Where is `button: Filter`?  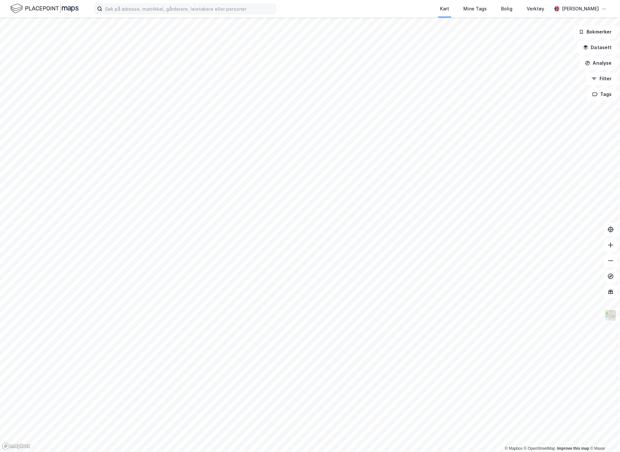
button: Filter is located at coordinates (602, 79).